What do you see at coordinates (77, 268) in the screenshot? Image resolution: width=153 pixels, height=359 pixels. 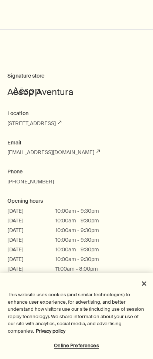 I see `span: 11:00am - 8:00pm` at bounding box center [77, 268].